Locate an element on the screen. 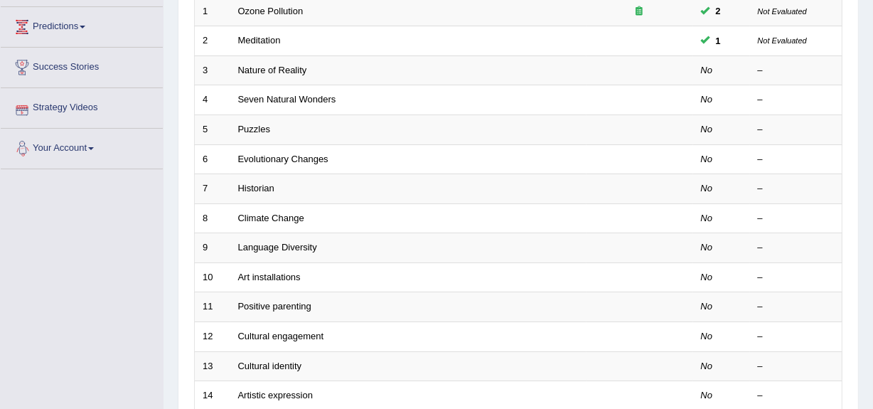 The height and width of the screenshot is (409, 873). td: 10 is located at coordinates (213, 277).